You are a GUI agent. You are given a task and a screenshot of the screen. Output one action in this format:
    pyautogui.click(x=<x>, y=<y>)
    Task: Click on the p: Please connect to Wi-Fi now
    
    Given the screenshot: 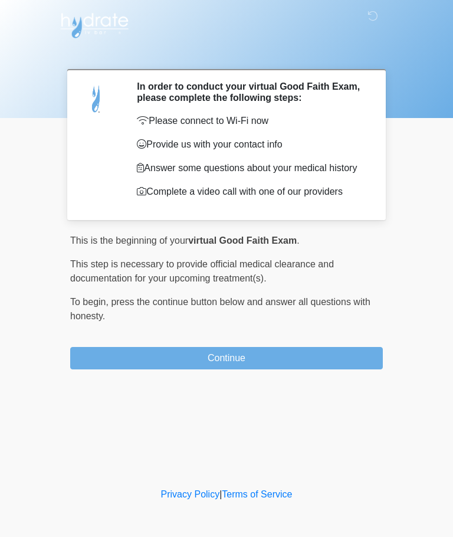 What is the action you would take?
    pyautogui.click(x=251, y=121)
    